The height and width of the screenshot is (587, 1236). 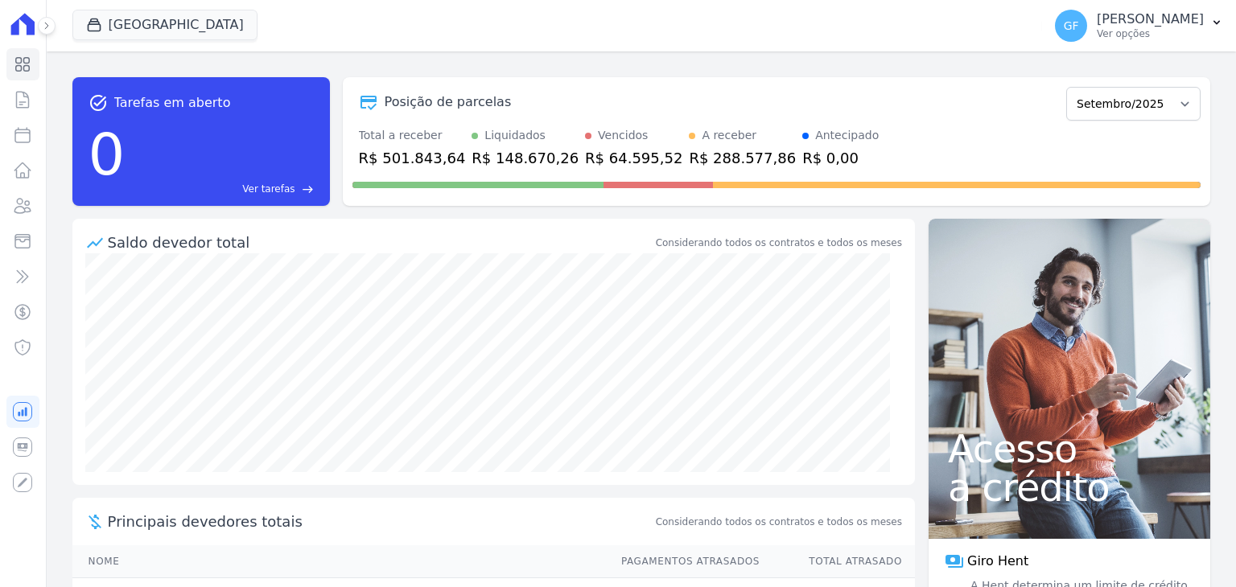 What do you see at coordinates (448, 102) in the screenshot?
I see `div: Posição de parcelas` at bounding box center [448, 102].